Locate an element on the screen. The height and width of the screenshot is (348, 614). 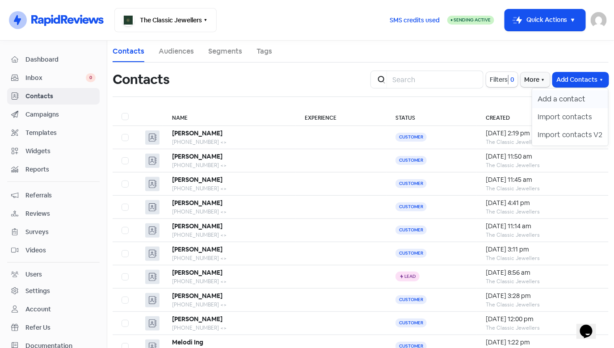
a: Surveys is located at coordinates (53, 232).